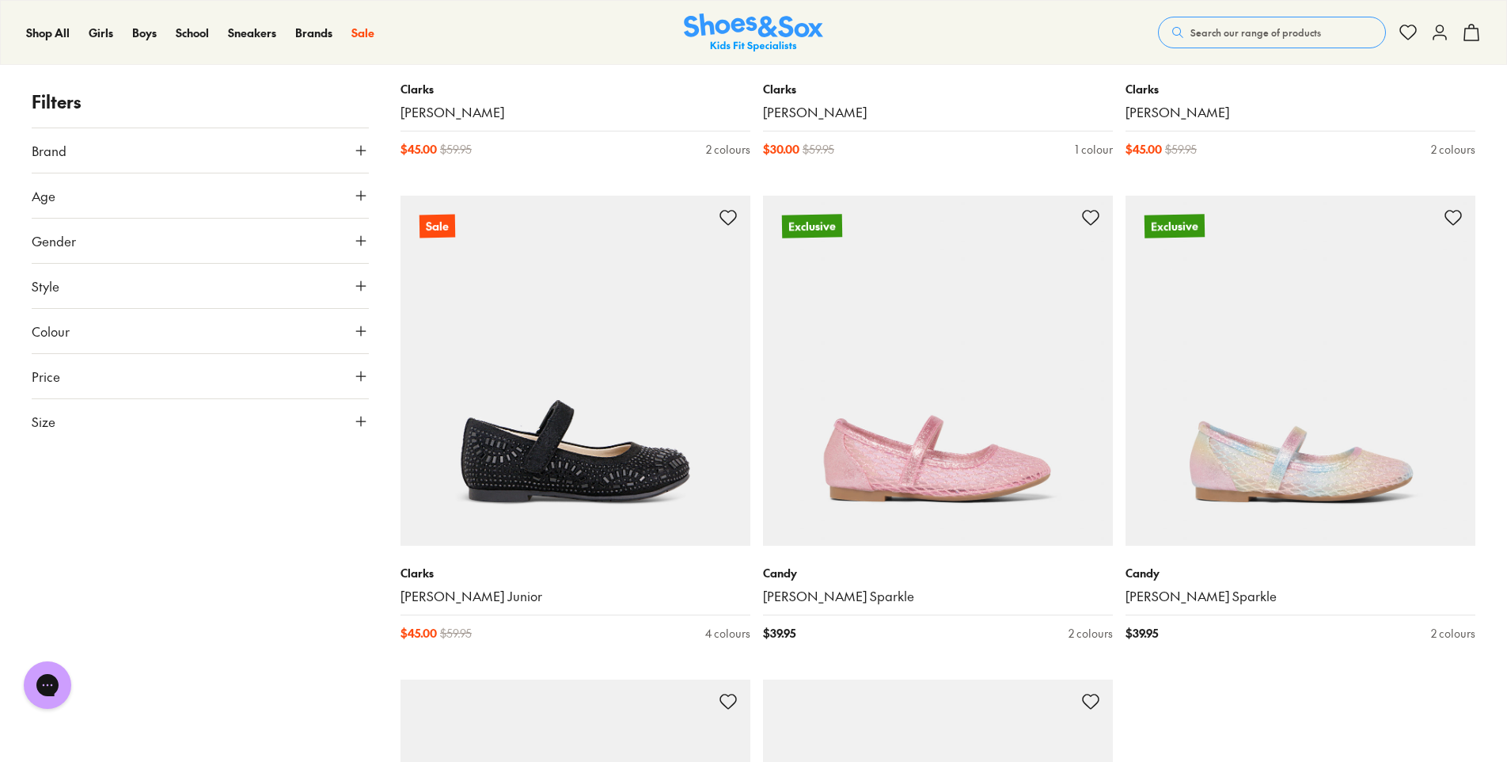  Describe the element at coordinates (47, 32) in the screenshot. I see `span: Shop All` at that location.